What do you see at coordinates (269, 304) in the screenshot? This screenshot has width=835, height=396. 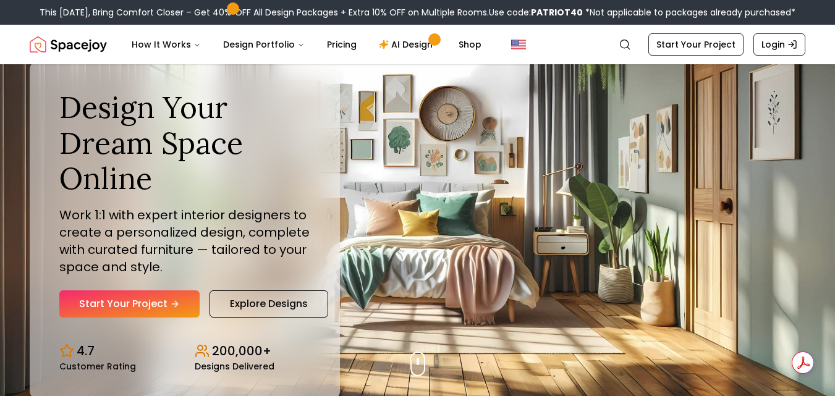 I see `a: Explore Designs` at bounding box center [269, 304].